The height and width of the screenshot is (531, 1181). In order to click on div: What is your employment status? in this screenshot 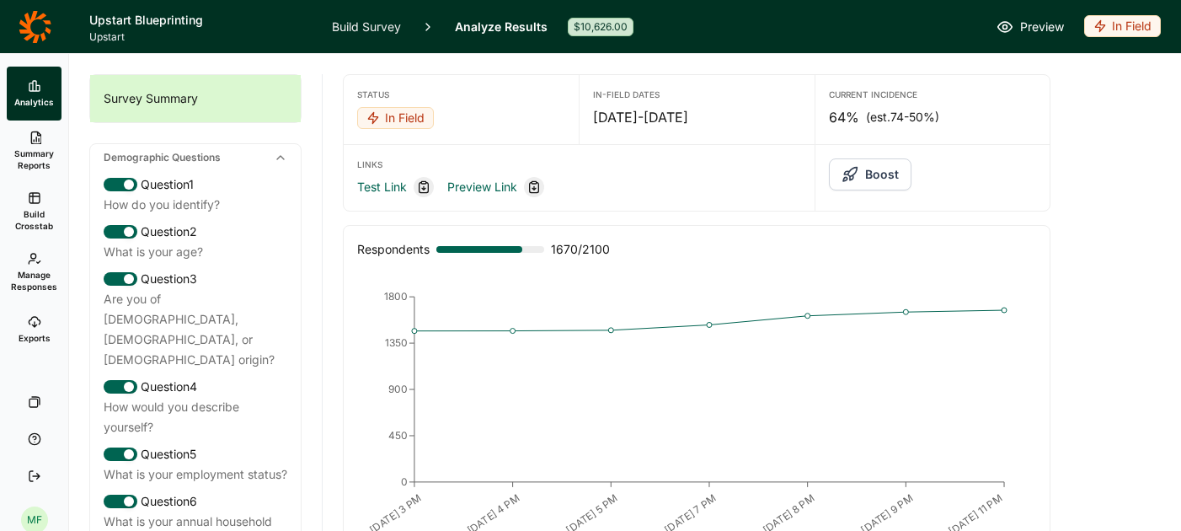, I will do `click(195, 474)`.